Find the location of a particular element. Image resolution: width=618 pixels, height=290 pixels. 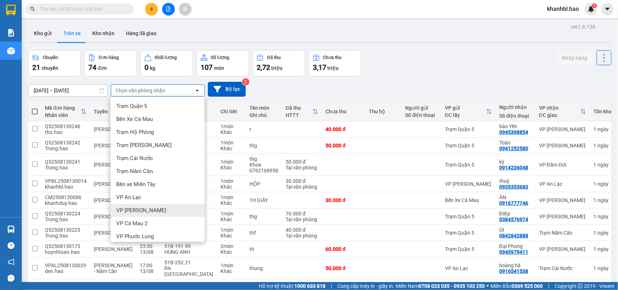

button: Chuyến21chuyến is located at coordinates (54, 63).